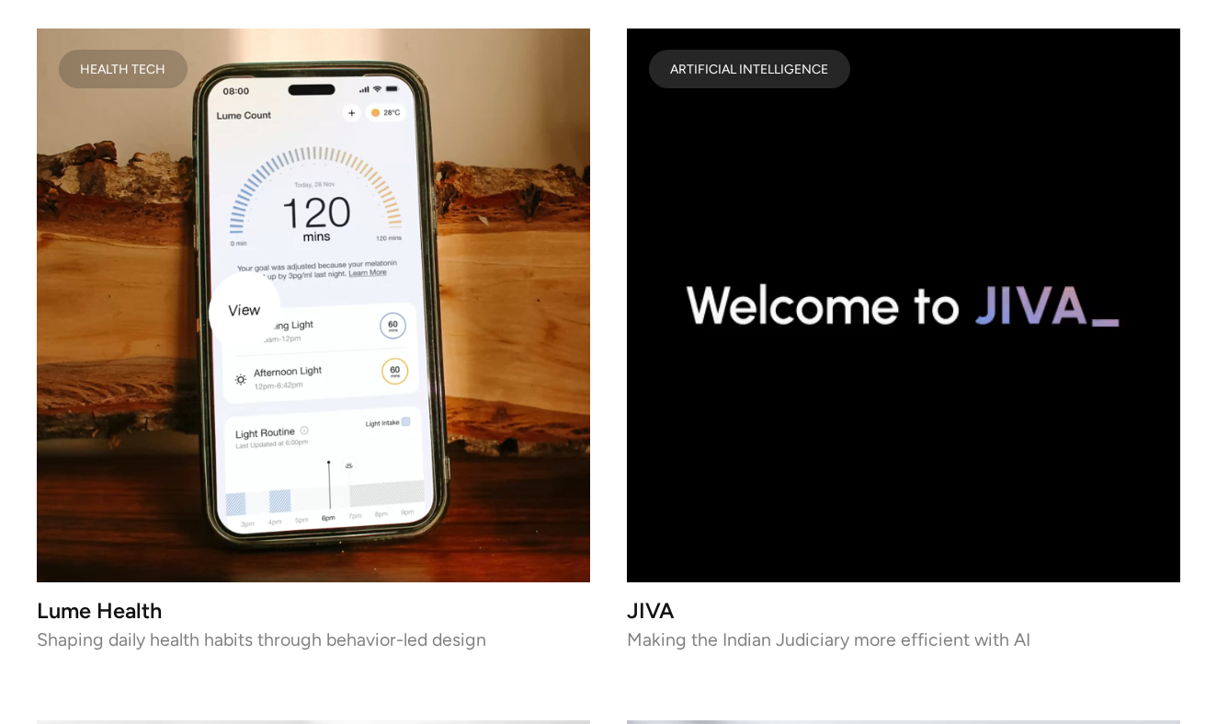 This screenshot has width=1217, height=724. Describe the element at coordinates (904, 610) in the screenshot. I see `h3: JIVA` at that location.